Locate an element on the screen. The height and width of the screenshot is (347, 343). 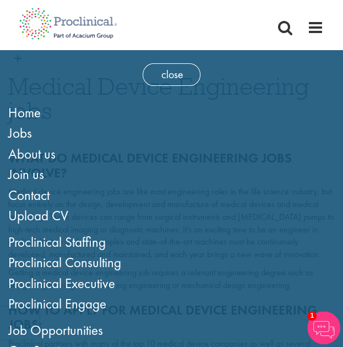
img: Chatbot is located at coordinates (324, 328).